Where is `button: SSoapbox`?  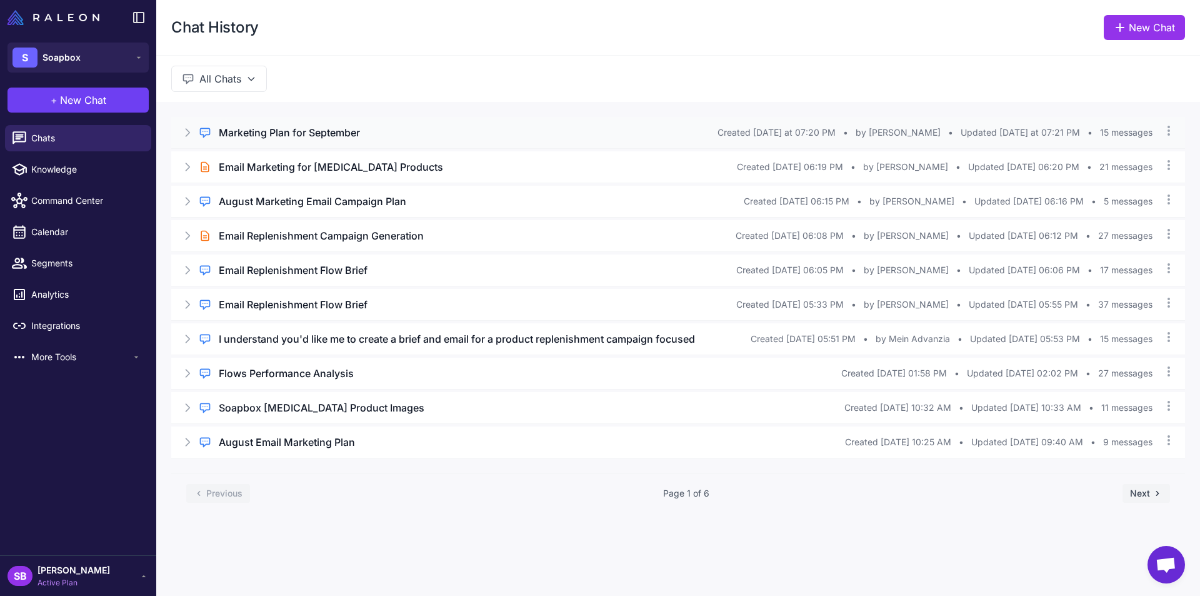
button: SSoapbox is located at coordinates (78, 58).